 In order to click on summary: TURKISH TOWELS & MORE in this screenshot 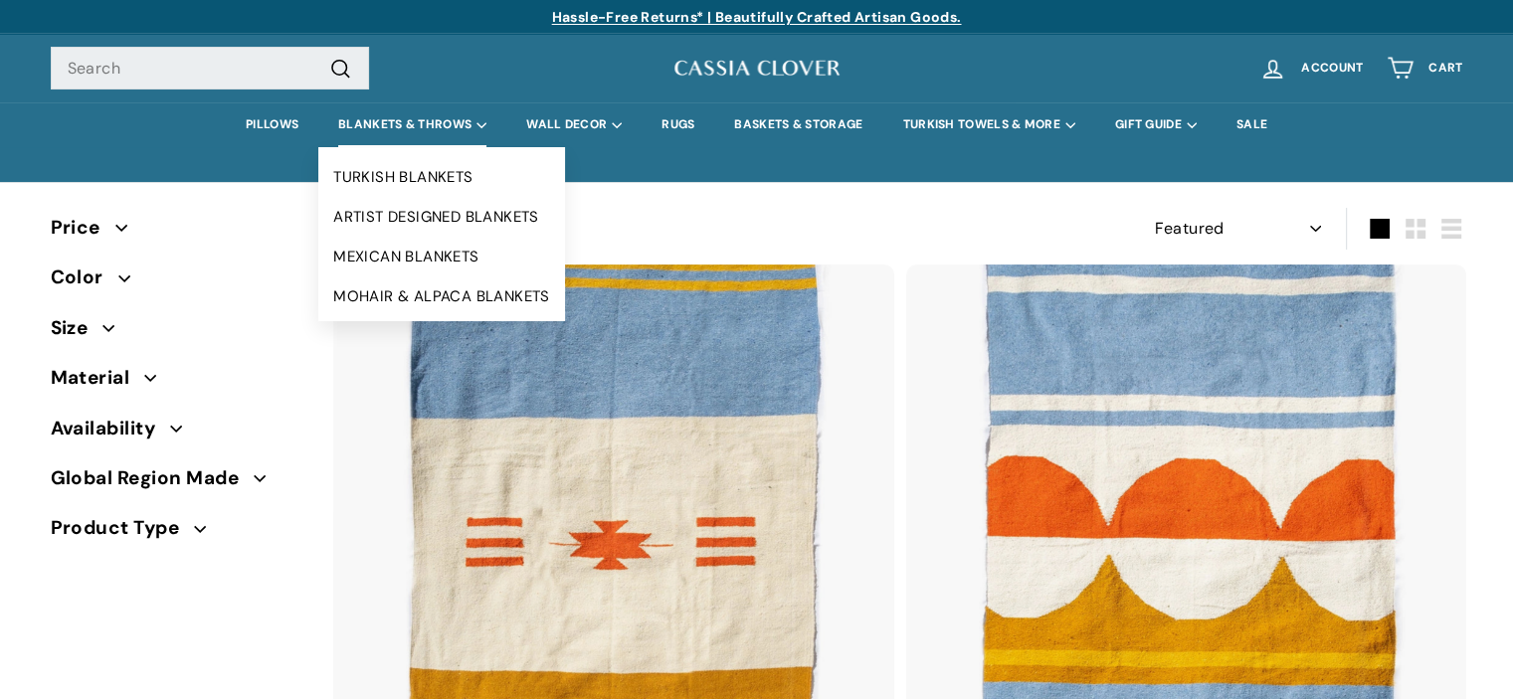, I will do `click(988, 124)`.